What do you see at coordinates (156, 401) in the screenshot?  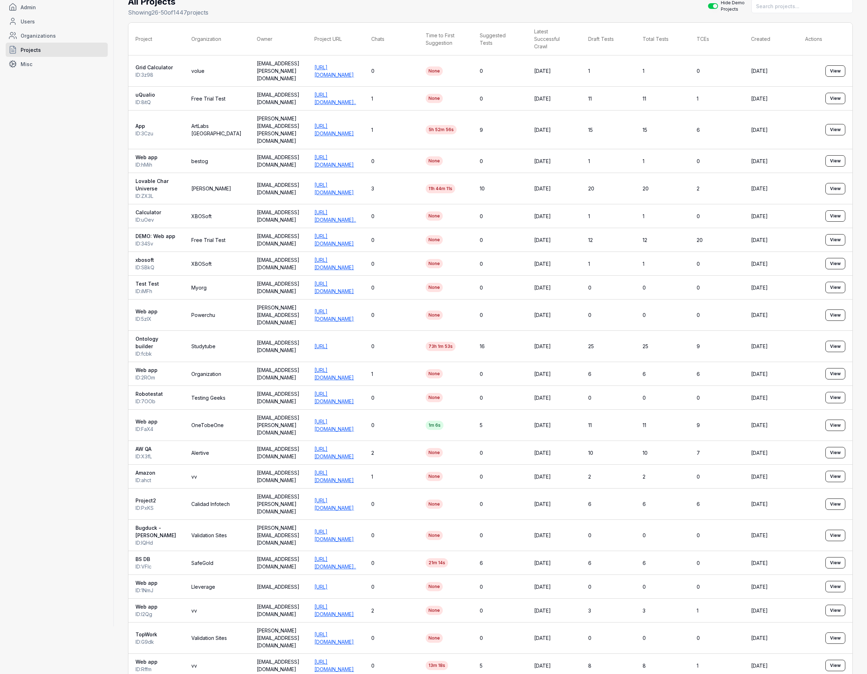 I see `div: ID: 7OOb` at bounding box center [156, 401].